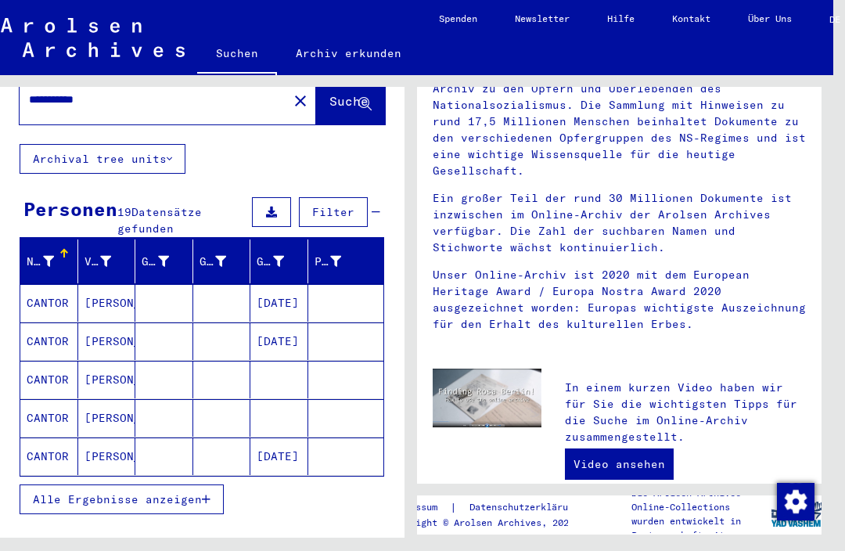  What do you see at coordinates (237, 55) in the screenshot?
I see `a: Suchen` at bounding box center [237, 55].